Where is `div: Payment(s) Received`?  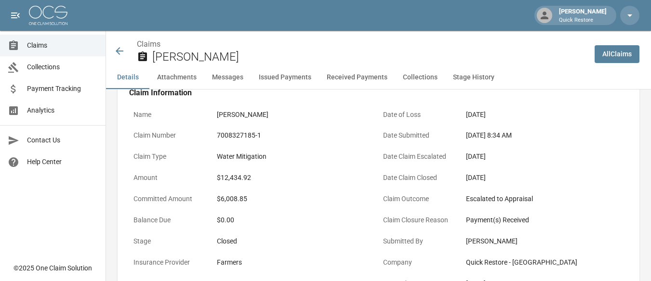
div: Payment(s) Received is located at coordinates (545, 220).